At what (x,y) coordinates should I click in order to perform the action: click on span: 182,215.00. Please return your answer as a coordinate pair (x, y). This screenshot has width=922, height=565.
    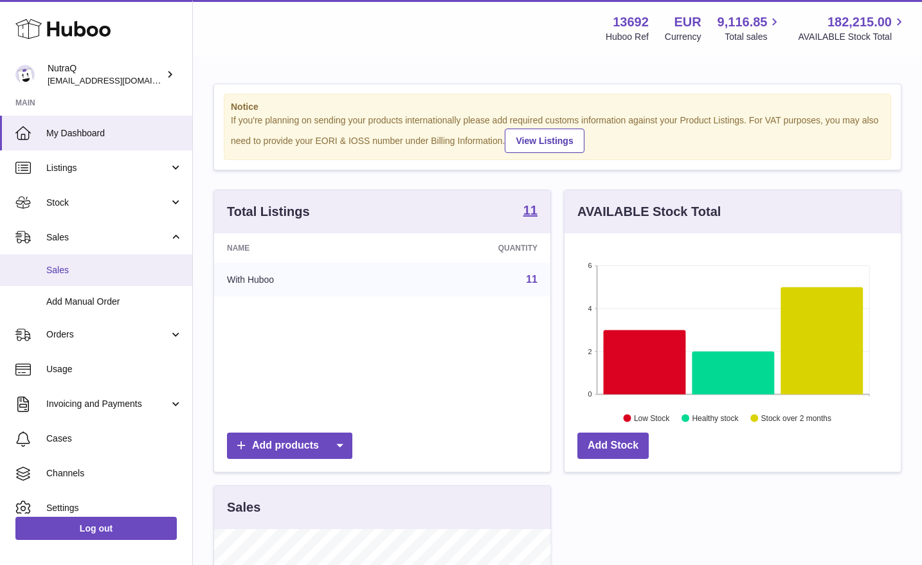
    Looking at the image, I should click on (860, 22).